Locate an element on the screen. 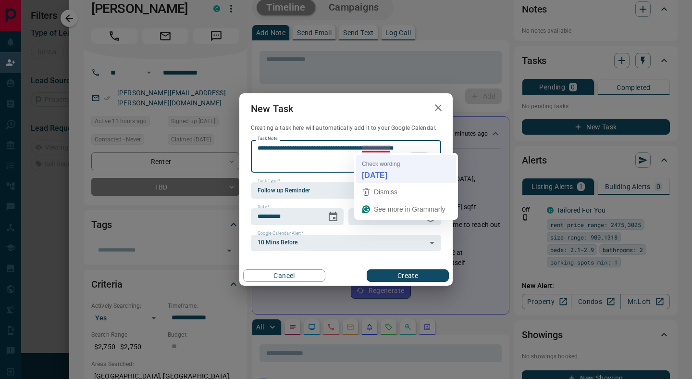  textarea: To enrich screen reader interactions, please activate Accessibility in Grammarly extension settings is located at coordinates (346, 156).